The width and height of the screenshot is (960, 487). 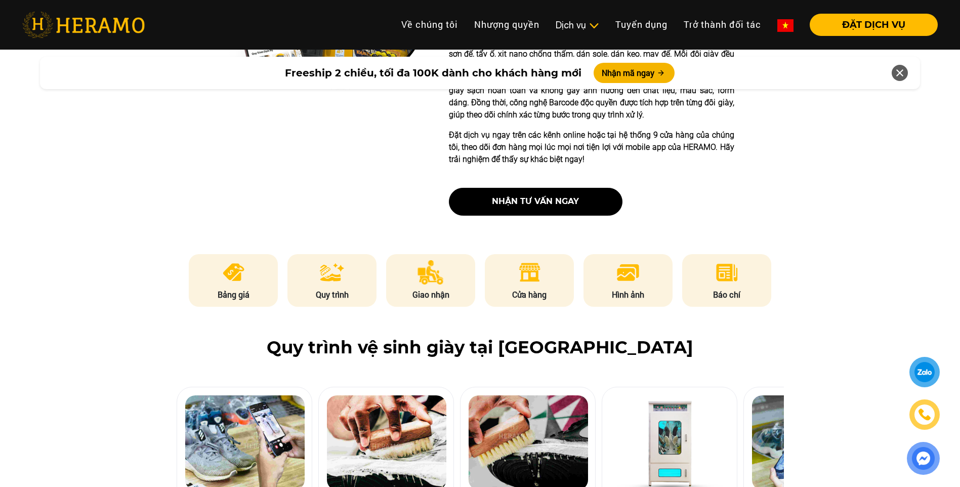 I want to click on a: Về chúng tôi, so click(x=430, y=24).